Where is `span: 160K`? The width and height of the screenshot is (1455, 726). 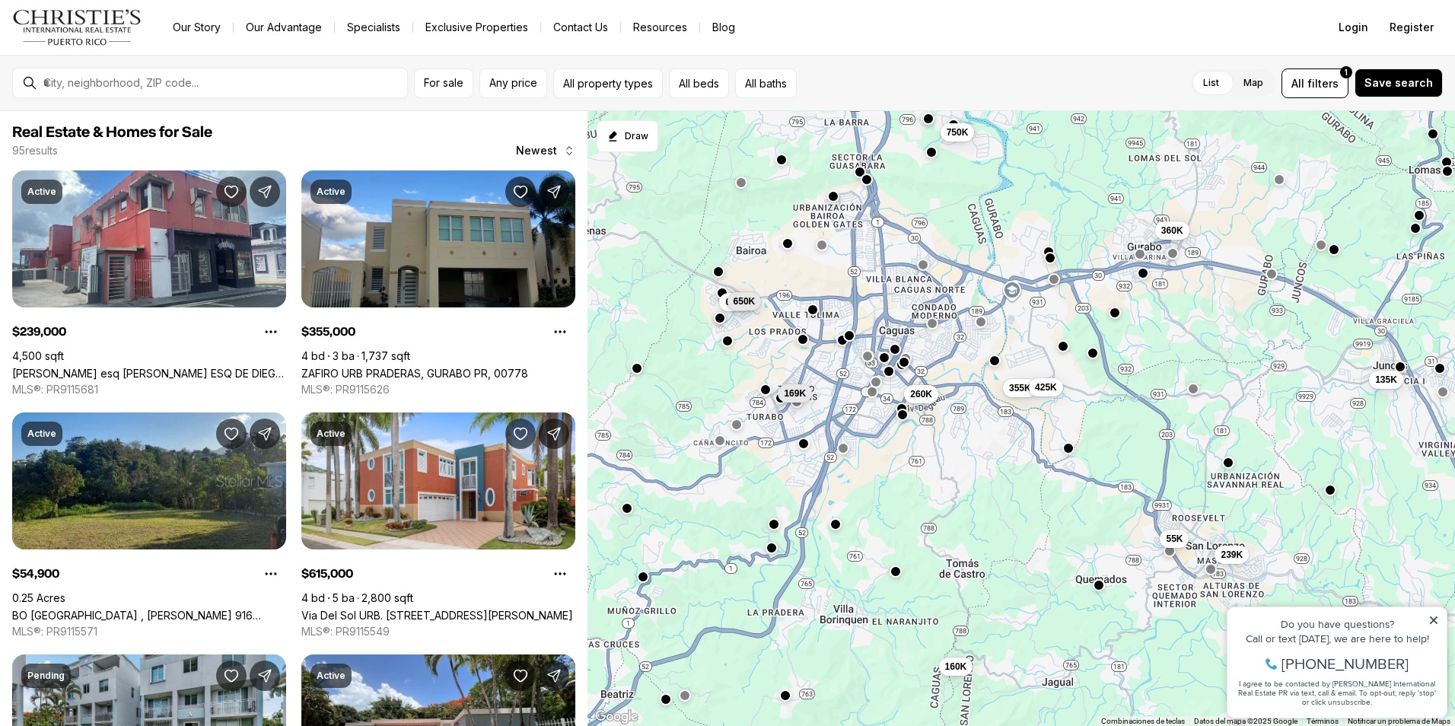 span: 160K is located at coordinates (955, 666).